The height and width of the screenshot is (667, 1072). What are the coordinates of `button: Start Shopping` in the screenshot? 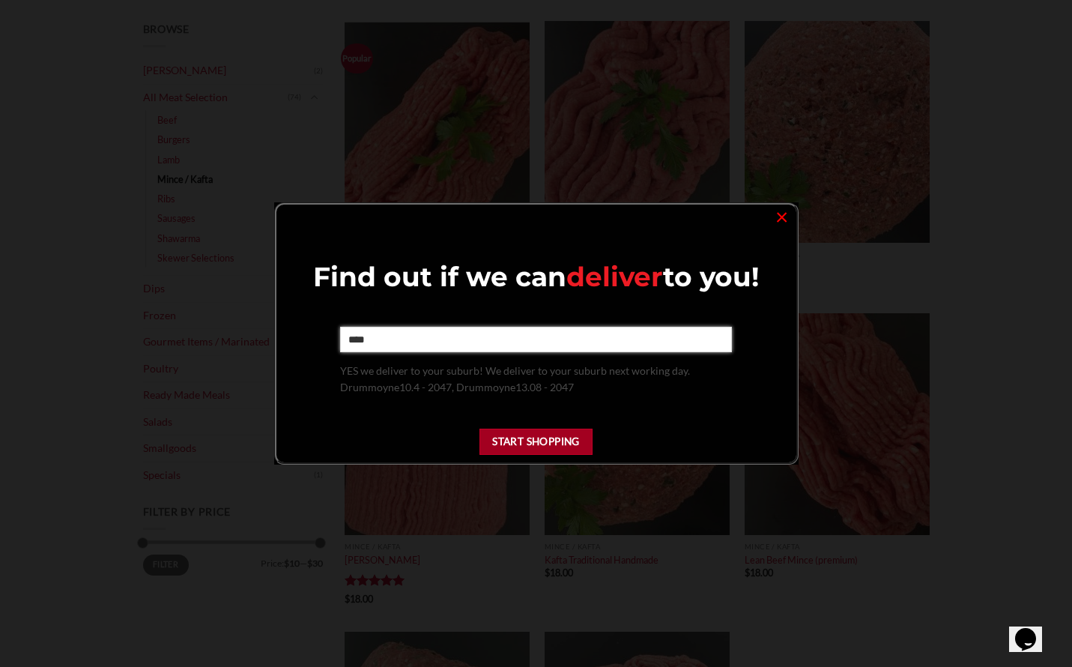 It's located at (536, 441).